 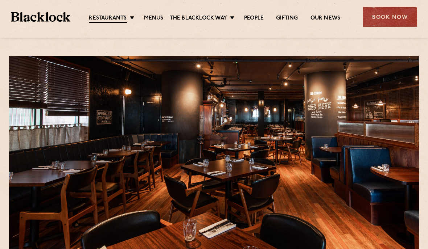 I want to click on a: Our News, so click(x=325, y=18).